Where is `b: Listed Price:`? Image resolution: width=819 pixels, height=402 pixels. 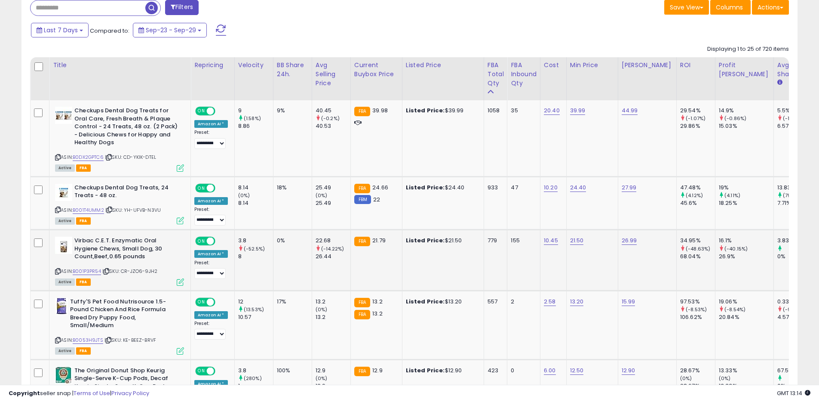 b: Listed Price: is located at coordinates (425, 301).